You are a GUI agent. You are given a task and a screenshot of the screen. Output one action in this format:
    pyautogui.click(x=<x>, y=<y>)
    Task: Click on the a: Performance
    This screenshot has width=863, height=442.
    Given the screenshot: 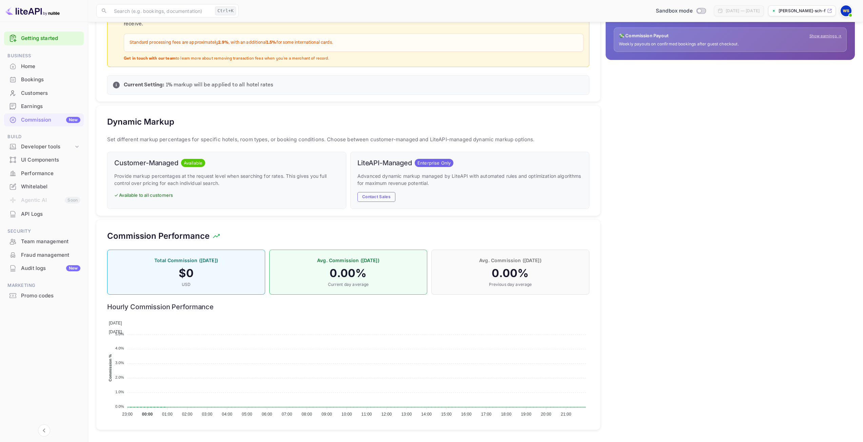 What is the action you would take?
    pyautogui.click(x=44, y=173)
    